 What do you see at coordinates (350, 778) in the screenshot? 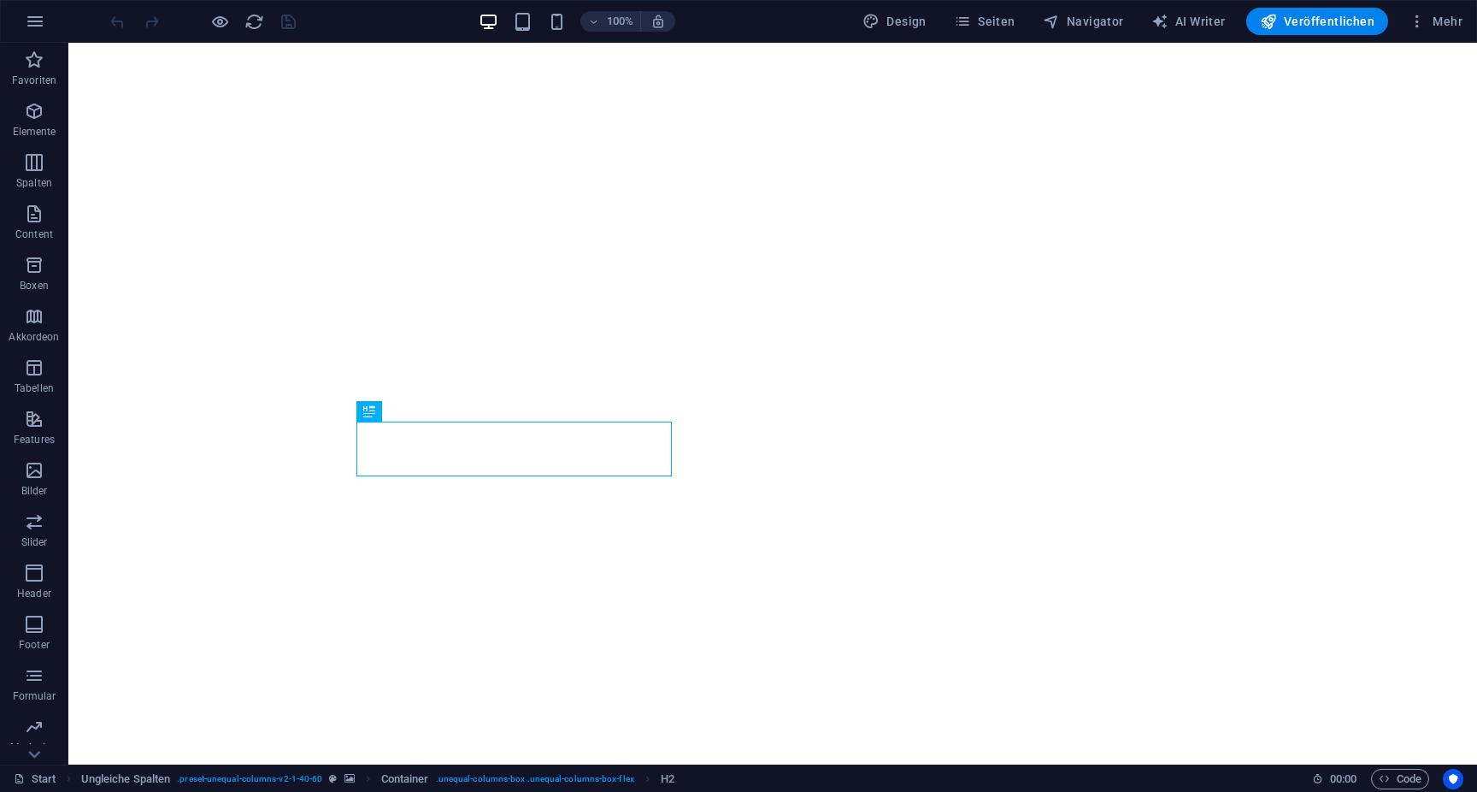
I see `i: Element verfügt über einen Hintergrund` at bounding box center [350, 778].